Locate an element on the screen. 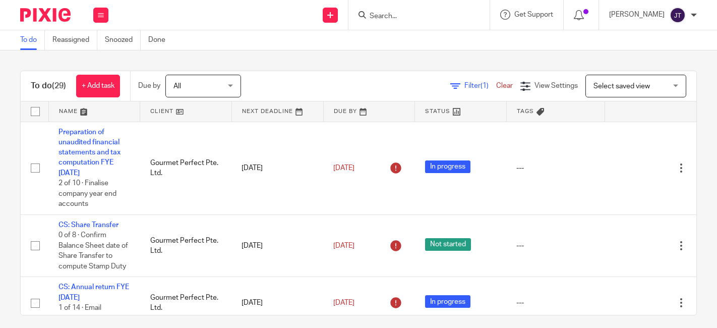 The width and height of the screenshot is (717, 328). span: Get Support is located at coordinates (533, 15).